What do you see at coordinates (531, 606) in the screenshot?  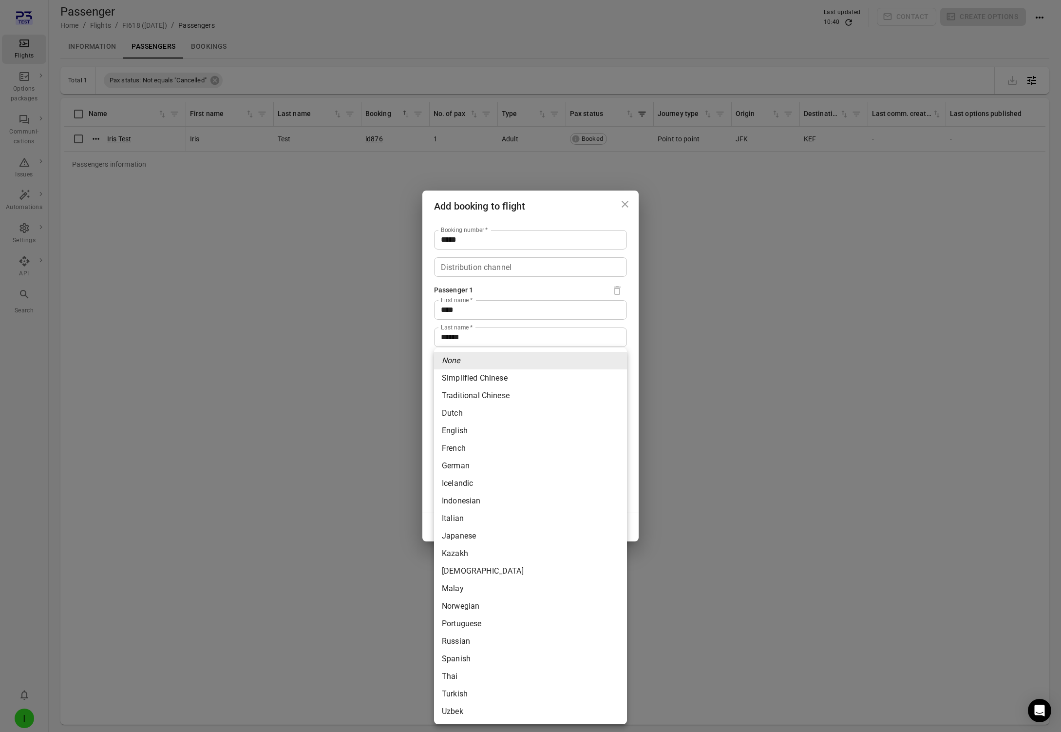 I see `li: Norwegian` at bounding box center [531, 606].